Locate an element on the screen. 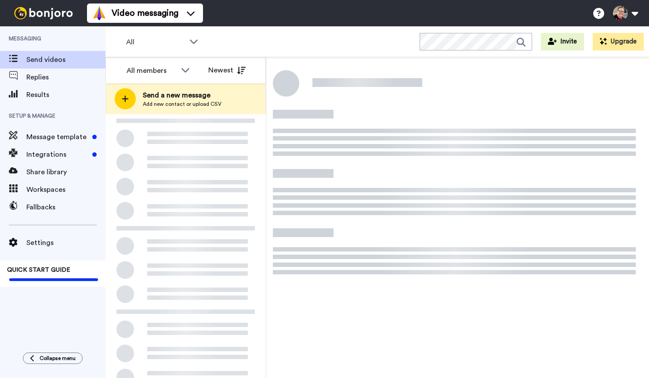 The width and height of the screenshot is (649, 378). button: Collapse menu is located at coordinates (53, 359).